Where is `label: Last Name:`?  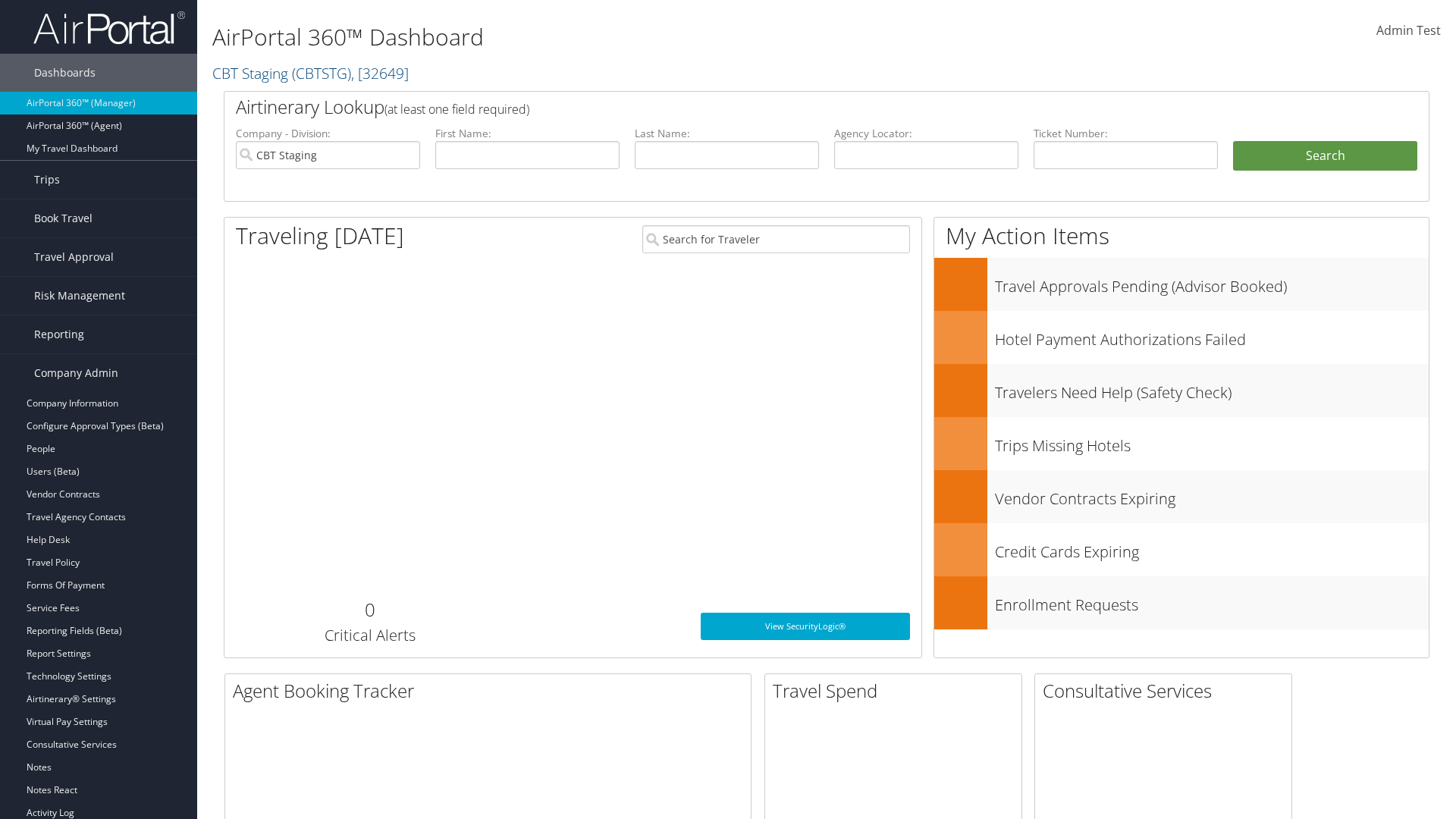
label: Last Name: is located at coordinates (727, 134).